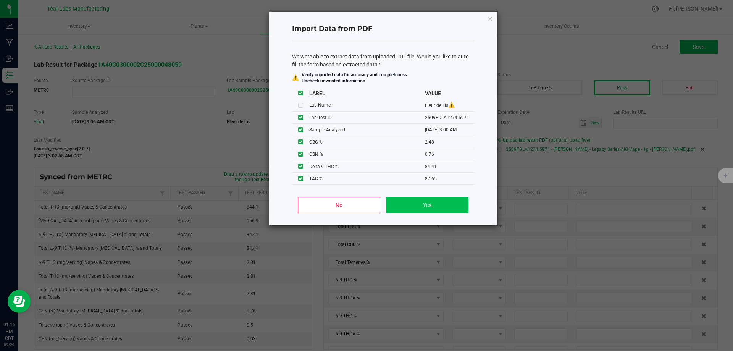  Describe the element at coordinates (490, 18) in the screenshot. I see `button: Close` at that location.